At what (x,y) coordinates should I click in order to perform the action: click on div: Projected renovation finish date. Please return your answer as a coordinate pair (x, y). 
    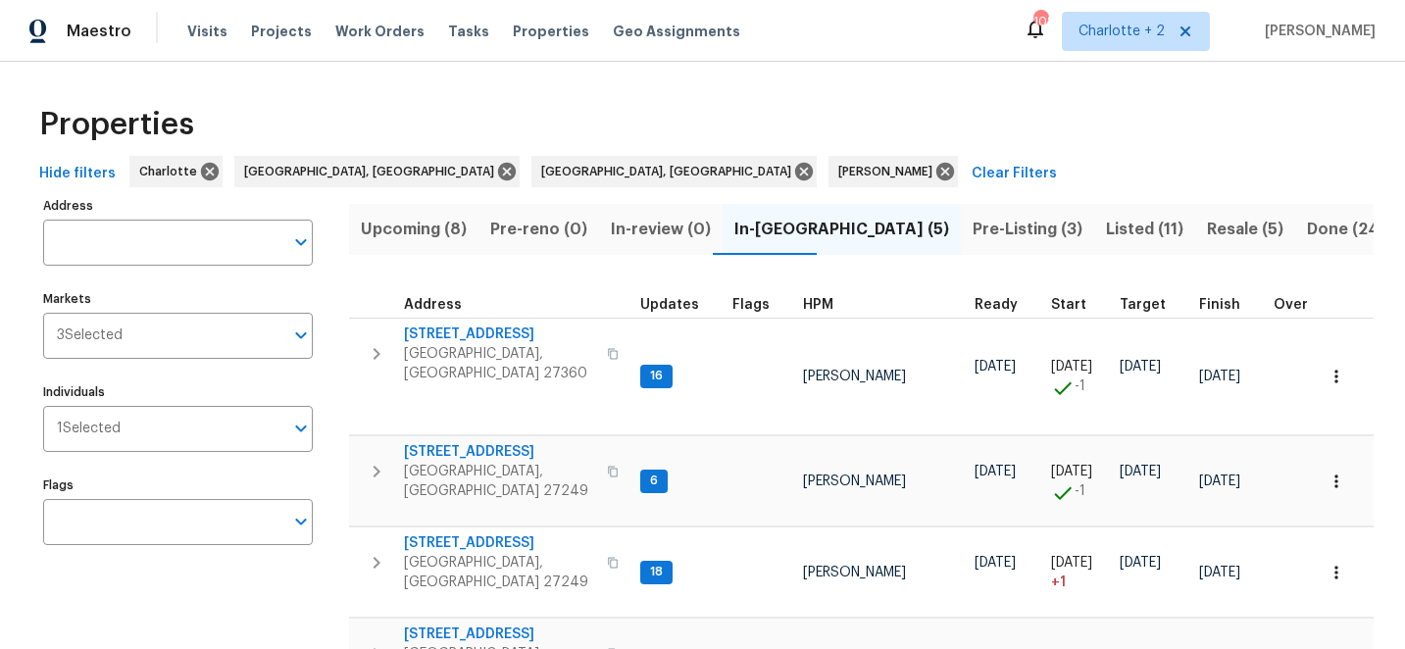
    Looking at the image, I should click on (1228, 305).